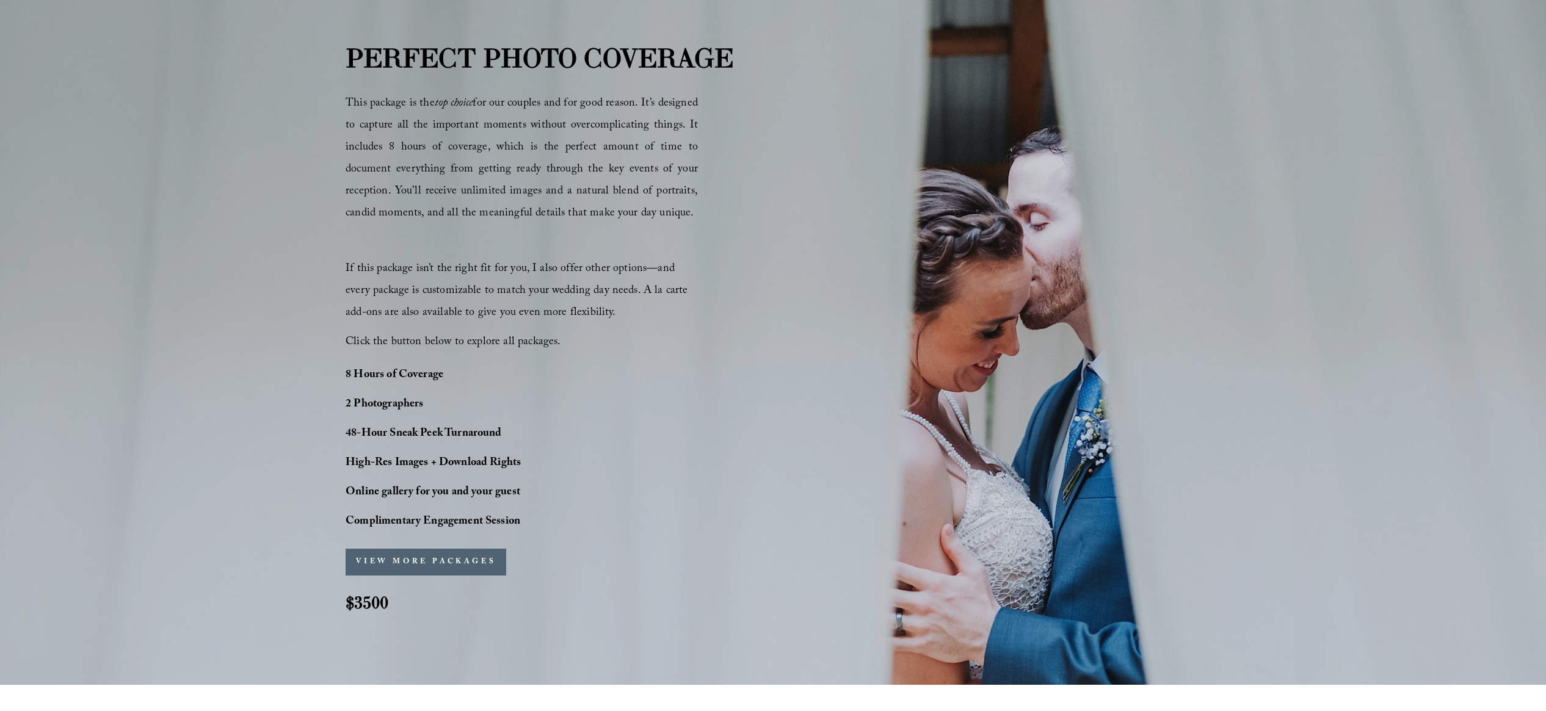  I want to click on strong: PERFECT PHOTO COVERAGE, so click(539, 58).